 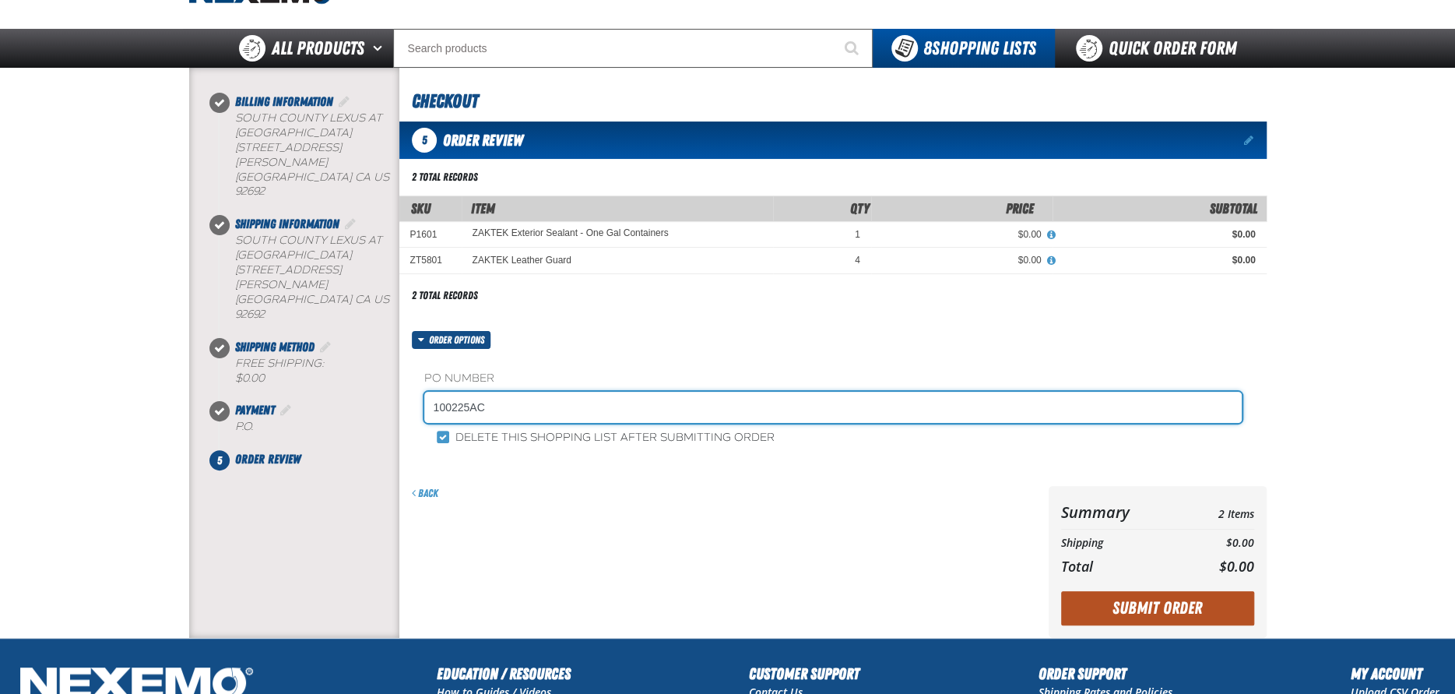 I want to click on div: Free Shipping:, so click(x=317, y=371).